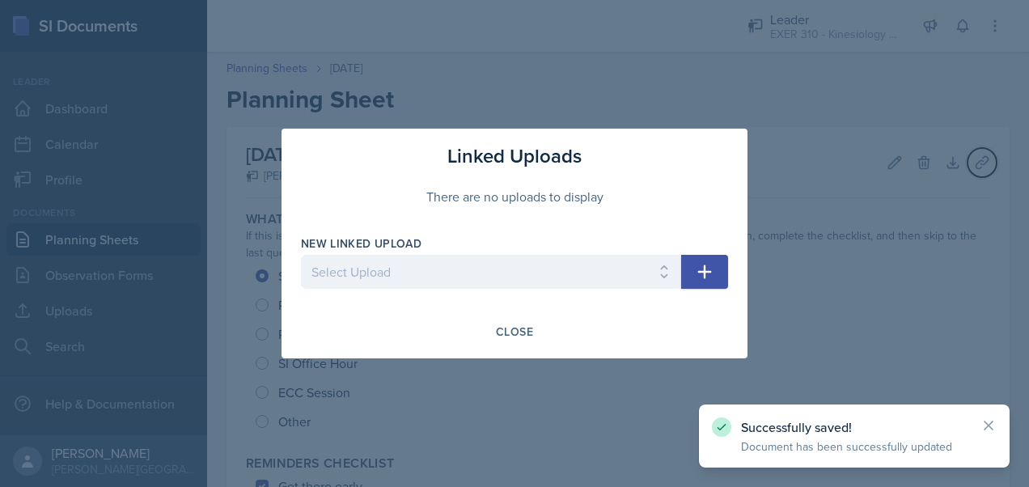  I want to click on p: Successfully saved!, so click(854, 427).